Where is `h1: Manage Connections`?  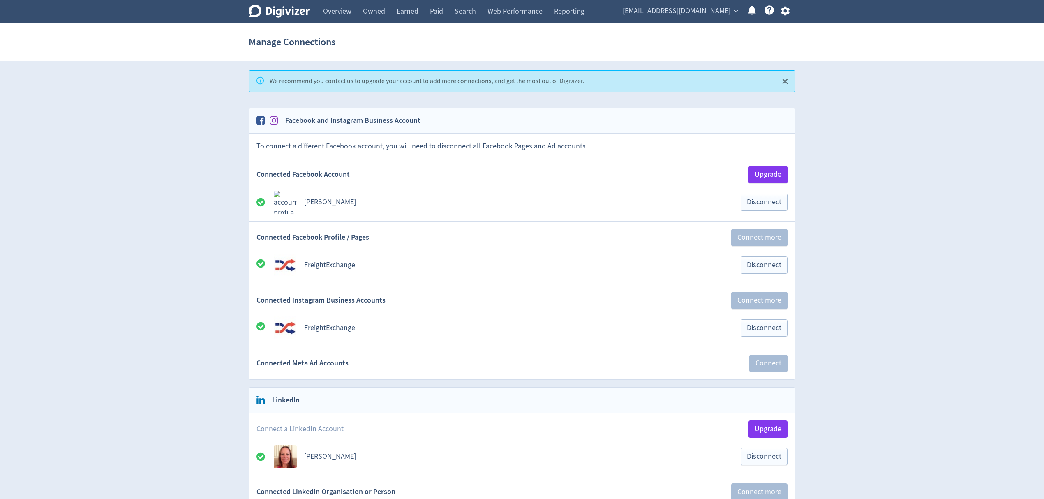
h1: Manage Connections is located at coordinates (292, 42).